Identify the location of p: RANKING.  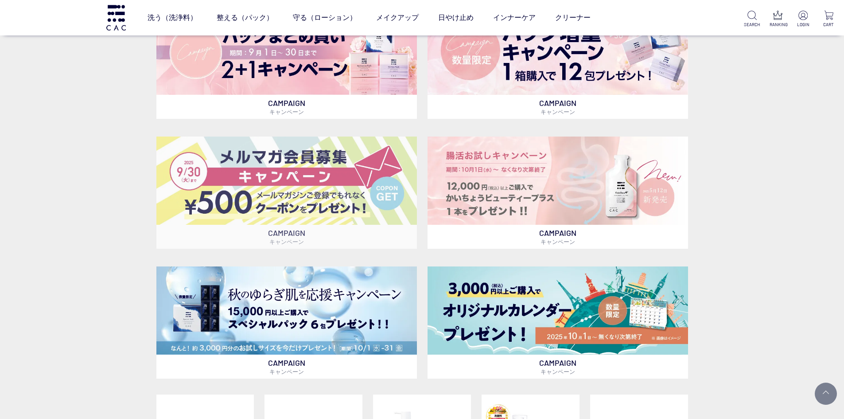
(778, 24).